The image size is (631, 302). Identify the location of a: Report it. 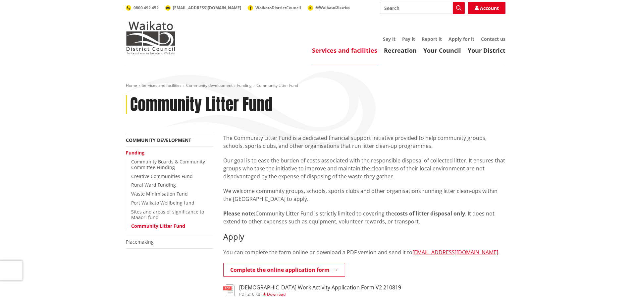
(432, 39).